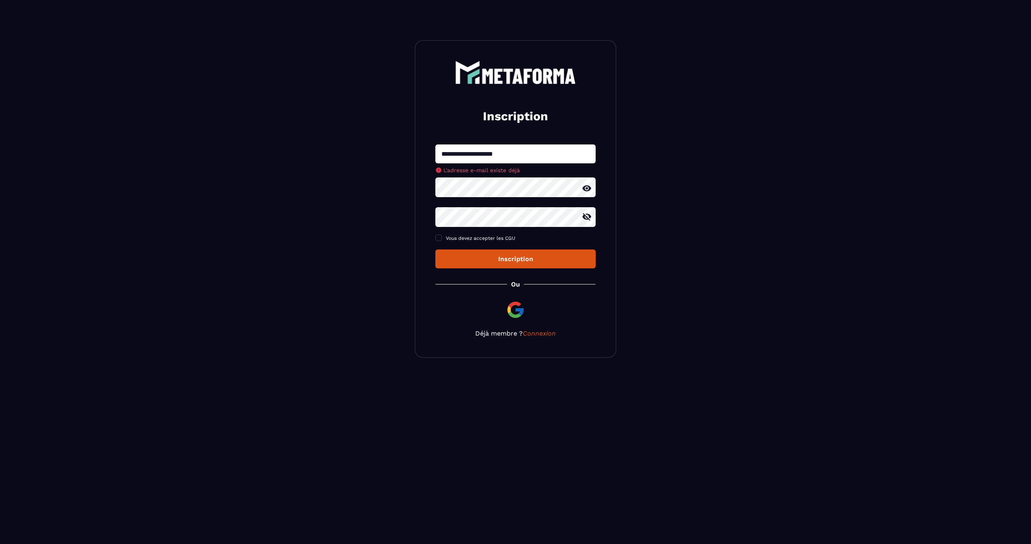 This screenshot has width=1031, height=544. I want to click on p: Ou, so click(515, 284).